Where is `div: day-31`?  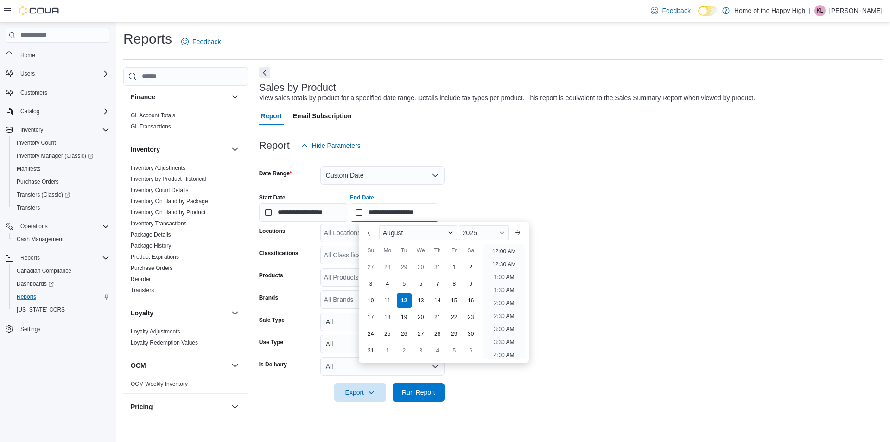
div: day-31 is located at coordinates (371, 351).